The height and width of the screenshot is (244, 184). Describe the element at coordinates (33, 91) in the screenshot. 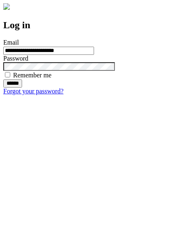

I see `a: Forgot your password?` at that location.